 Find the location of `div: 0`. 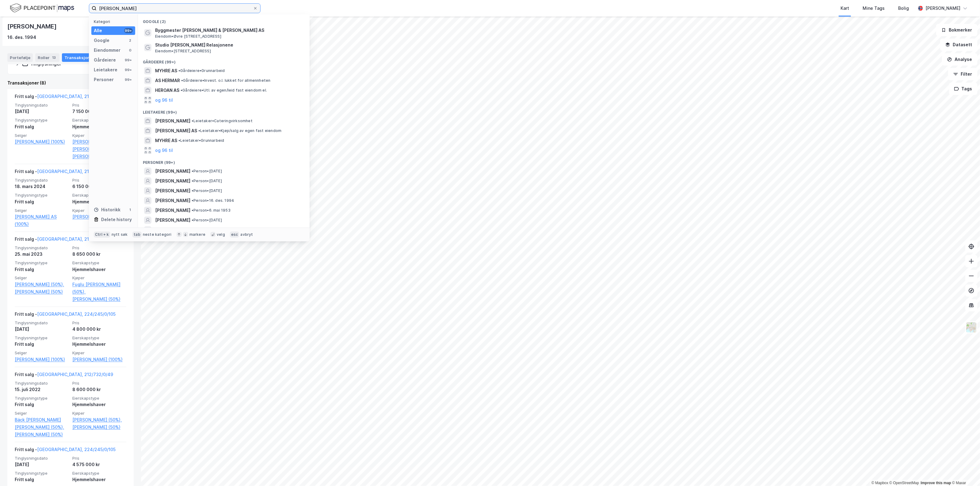

div: 0 is located at coordinates (130, 50).